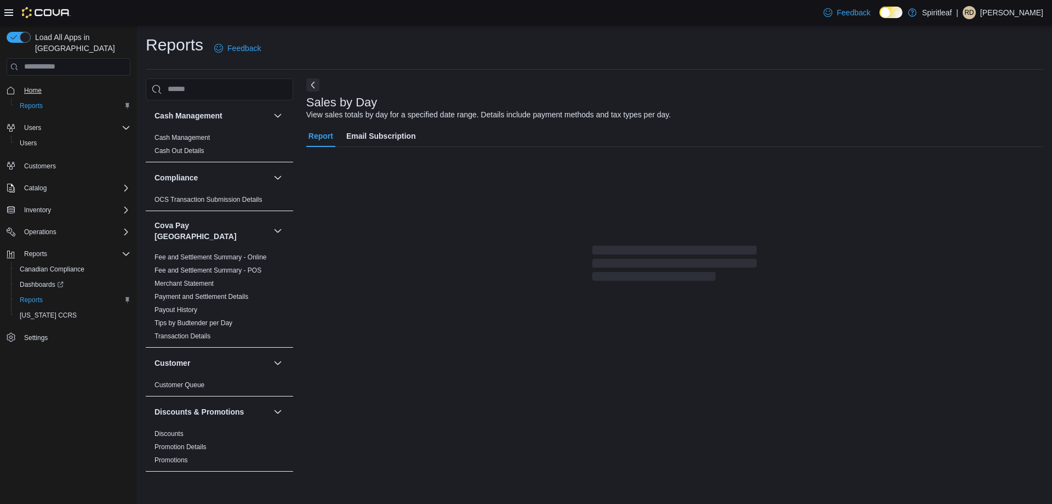 The image size is (1052, 504). I want to click on h1: Reports, so click(174, 45).